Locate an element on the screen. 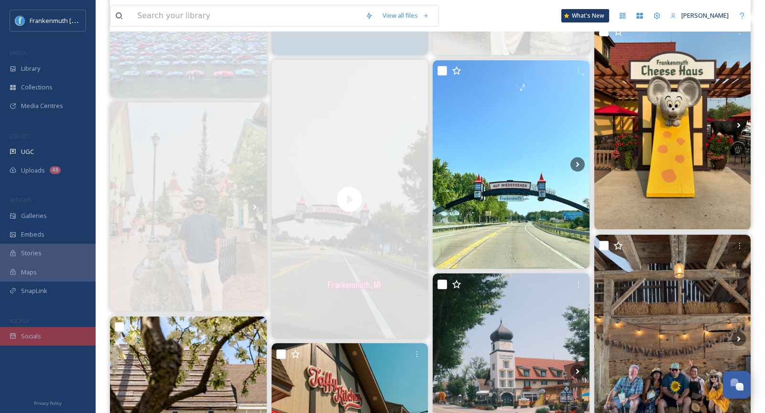 The height and width of the screenshot is (413, 765). span: COLLECT is located at coordinates (20, 136).